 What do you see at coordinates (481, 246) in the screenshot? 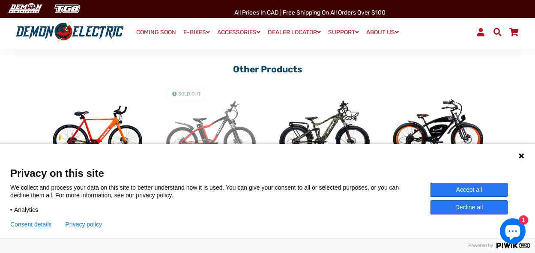
I see `span: Powered by` at bounding box center [481, 246].